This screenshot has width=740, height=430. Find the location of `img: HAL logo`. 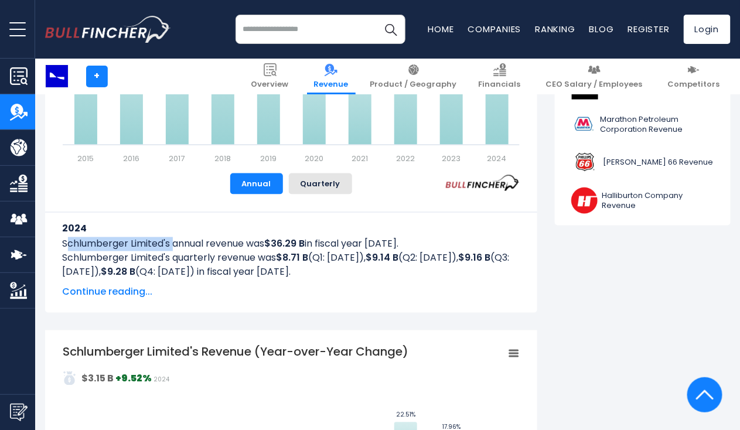

img: HAL logo is located at coordinates (585, 200).